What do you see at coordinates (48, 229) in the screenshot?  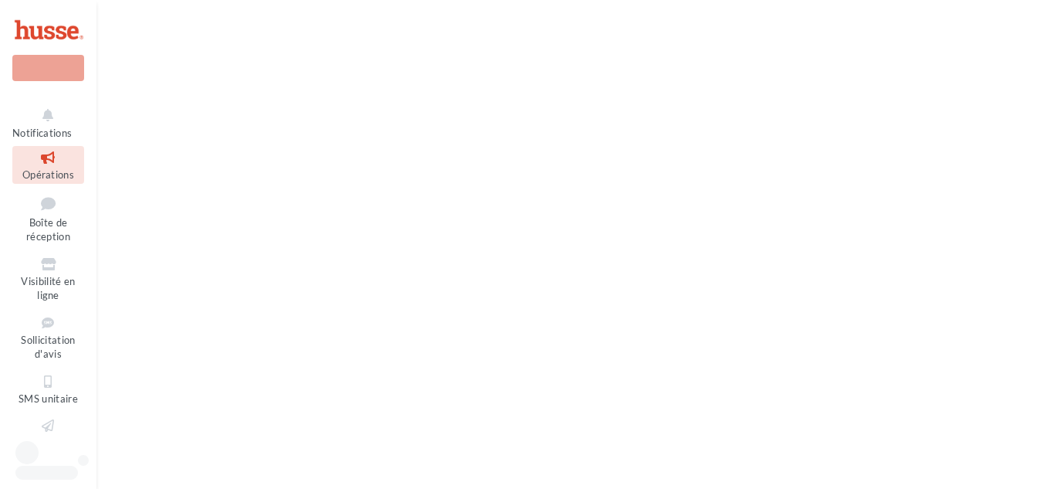 I see `span: Boîte de réception` at bounding box center [48, 229].